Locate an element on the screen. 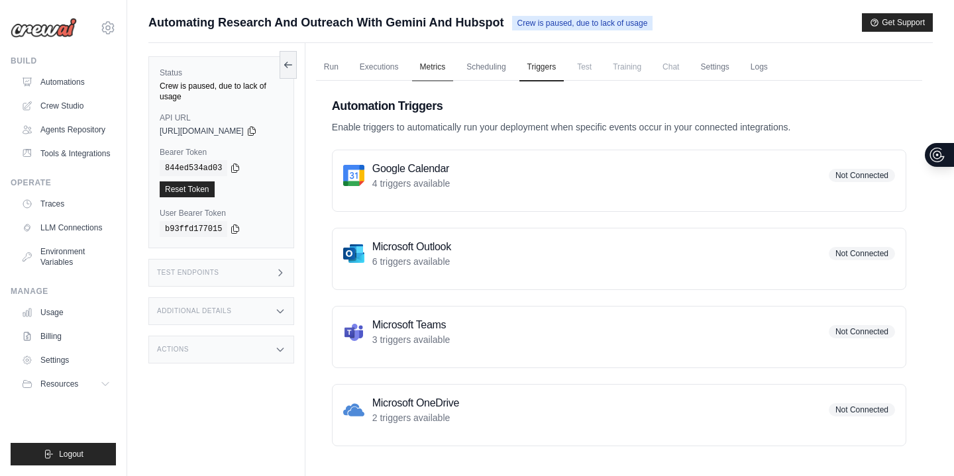 The width and height of the screenshot is (954, 476). div: Crew is paused, due to lack of usage is located at coordinates (221, 91).